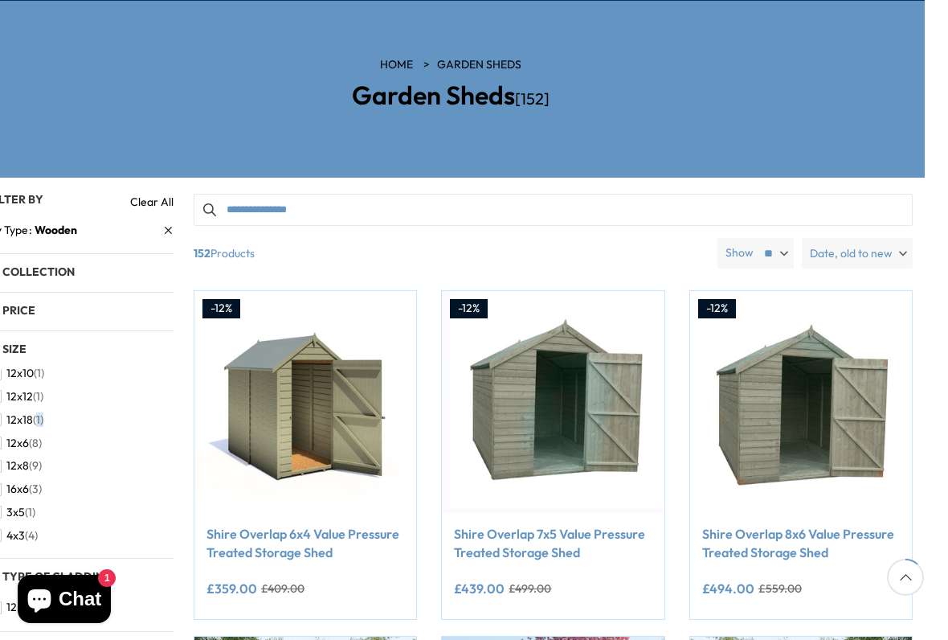 The image size is (948, 640). Describe the element at coordinates (449, 253) in the screenshot. I see `span: Products` at that location.